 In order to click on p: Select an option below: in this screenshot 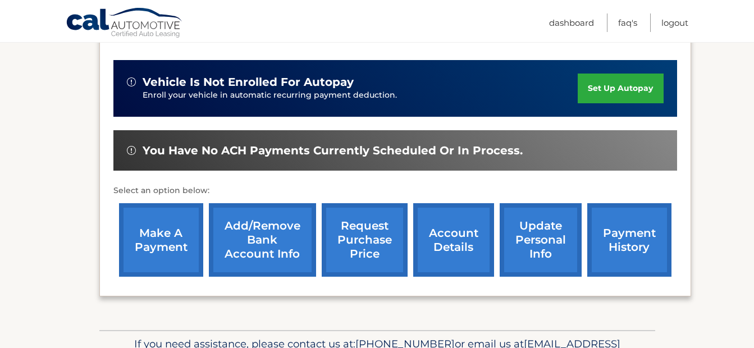, I will do `click(395, 191)`.